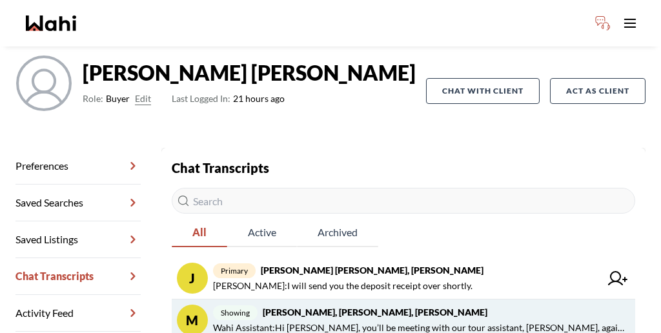 The width and height of the screenshot is (661, 333). What do you see at coordinates (143, 99) in the screenshot?
I see `button: Edit` at bounding box center [143, 99].